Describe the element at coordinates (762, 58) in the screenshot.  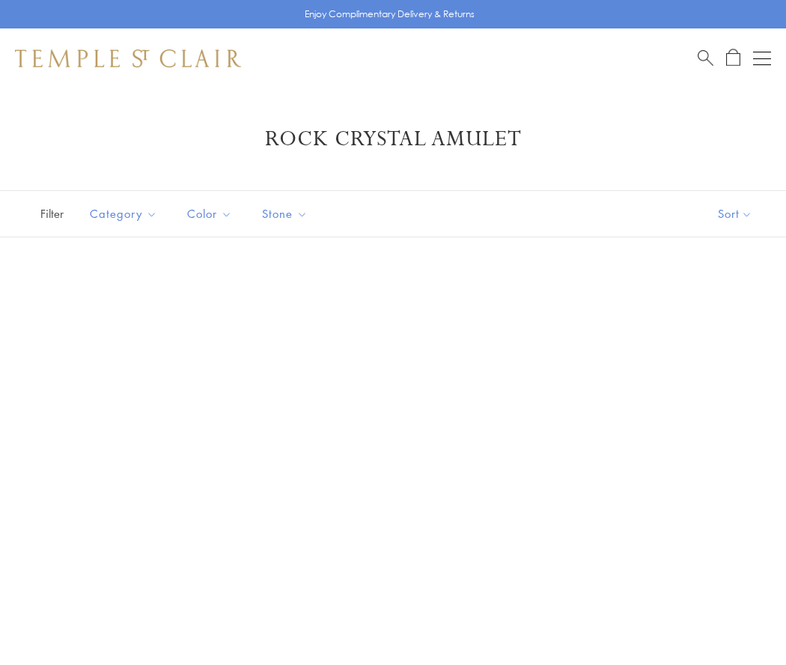
I see `button: Open navigation` at that location.